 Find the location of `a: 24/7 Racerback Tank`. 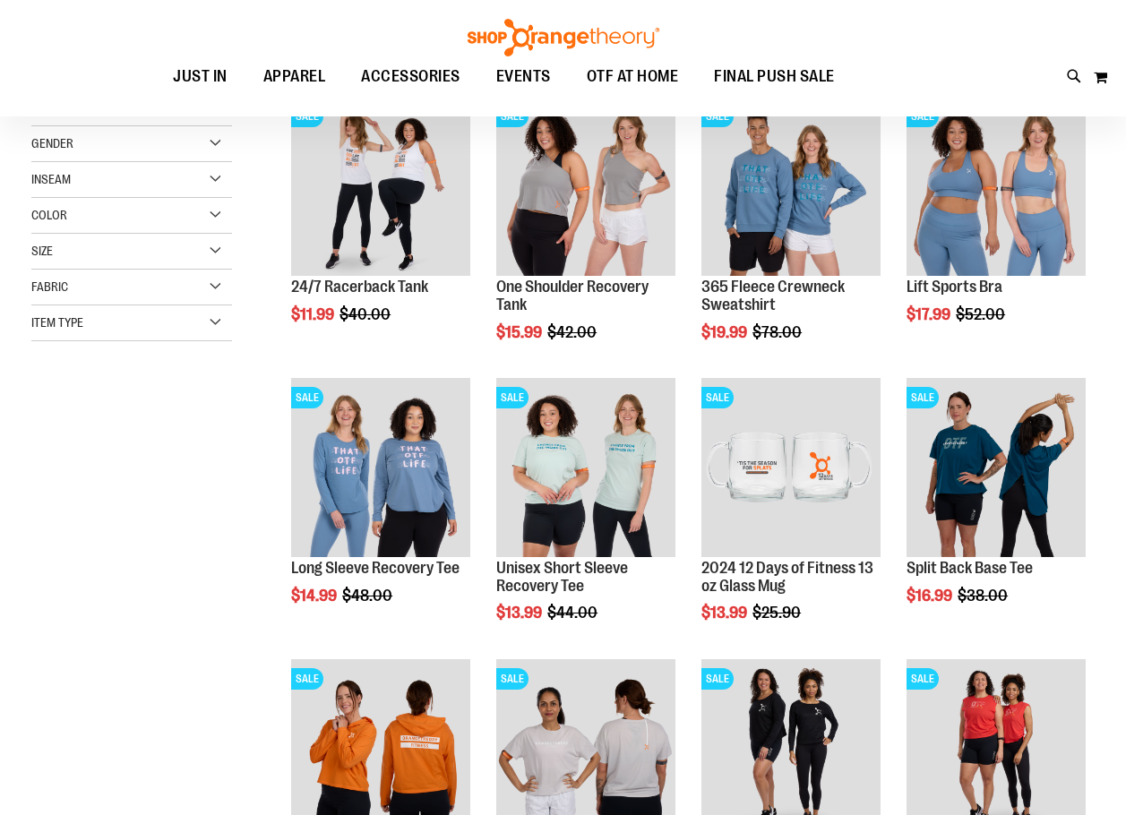

a: 24/7 Racerback Tank is located at coordinates (359, 287).